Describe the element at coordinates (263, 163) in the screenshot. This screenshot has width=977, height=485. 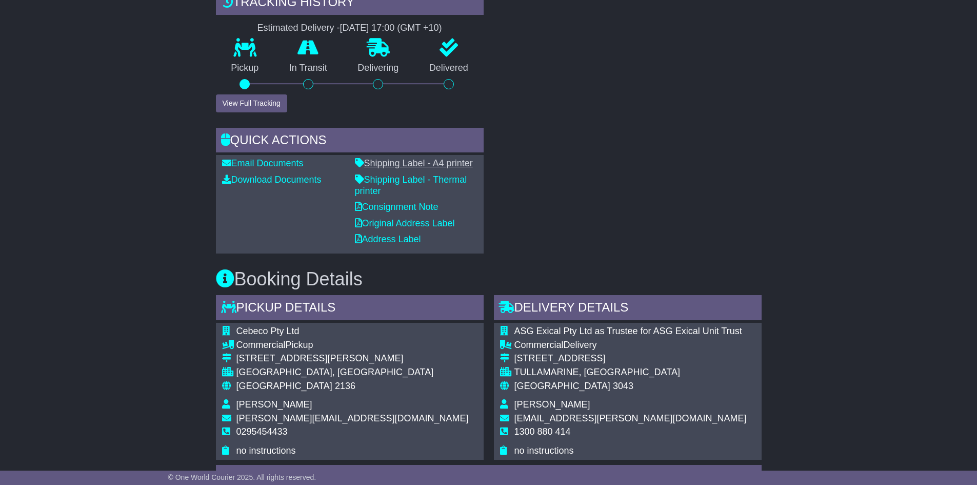
I see `a: Email Documents` at that location.